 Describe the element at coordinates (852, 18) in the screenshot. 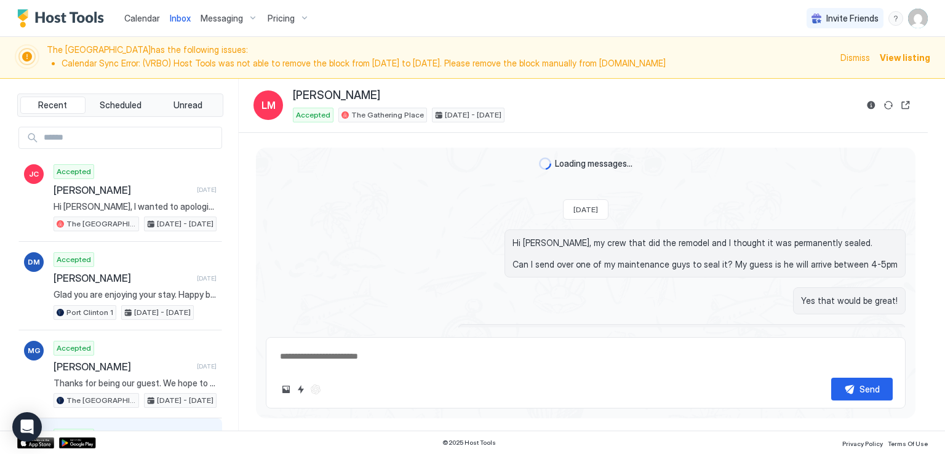

I see `span: Invite Friends` at that location.